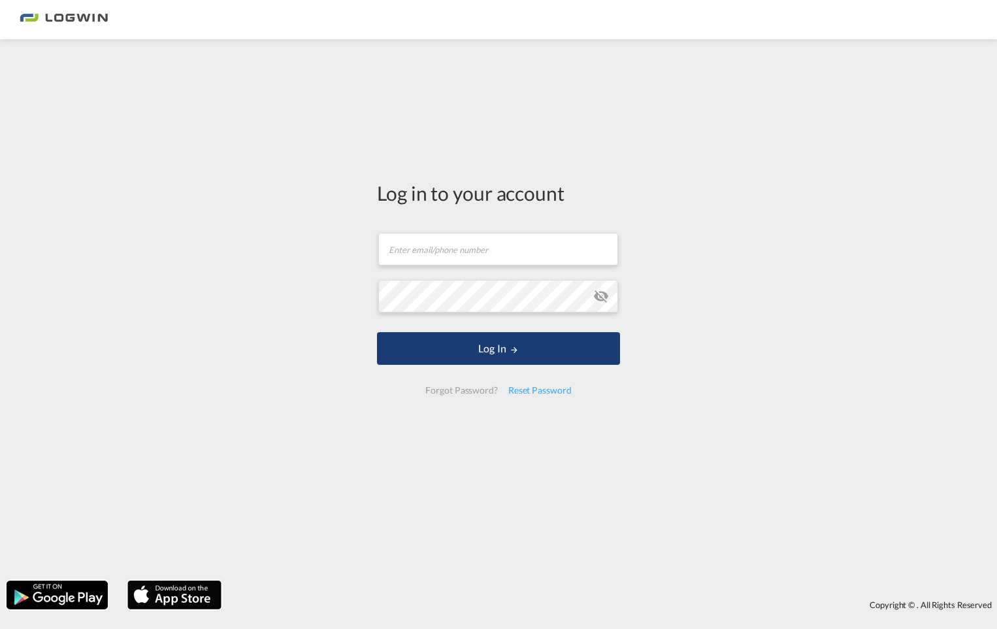 This screenshot has height=629, width=997. Describe the element at coordinates (540, 390) in the screenshot. I see `div: Reset Password` at that location.